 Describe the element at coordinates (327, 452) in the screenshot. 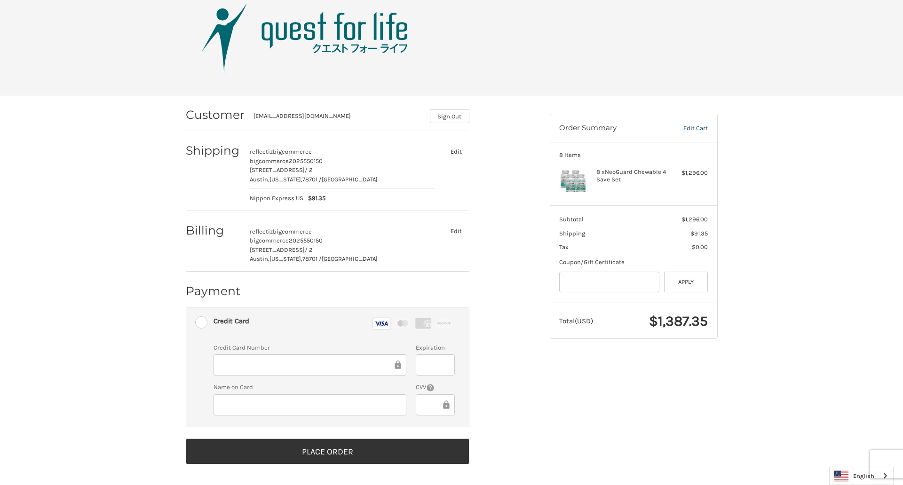

I see `button: Place Order` at that location.